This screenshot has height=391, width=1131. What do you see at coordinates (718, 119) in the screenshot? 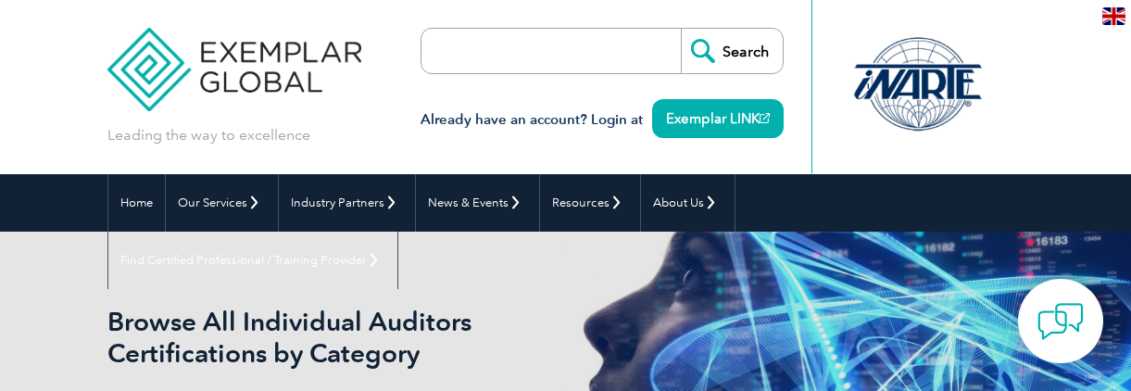
I see `a: Exemplar LINK` at bounding box center [718, 119].